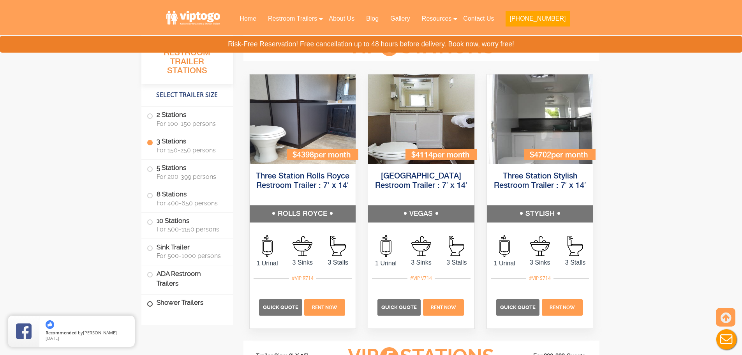 This screenshot has width=742, height=355. I want to click on label: 3 Stations, so click(187, 145).